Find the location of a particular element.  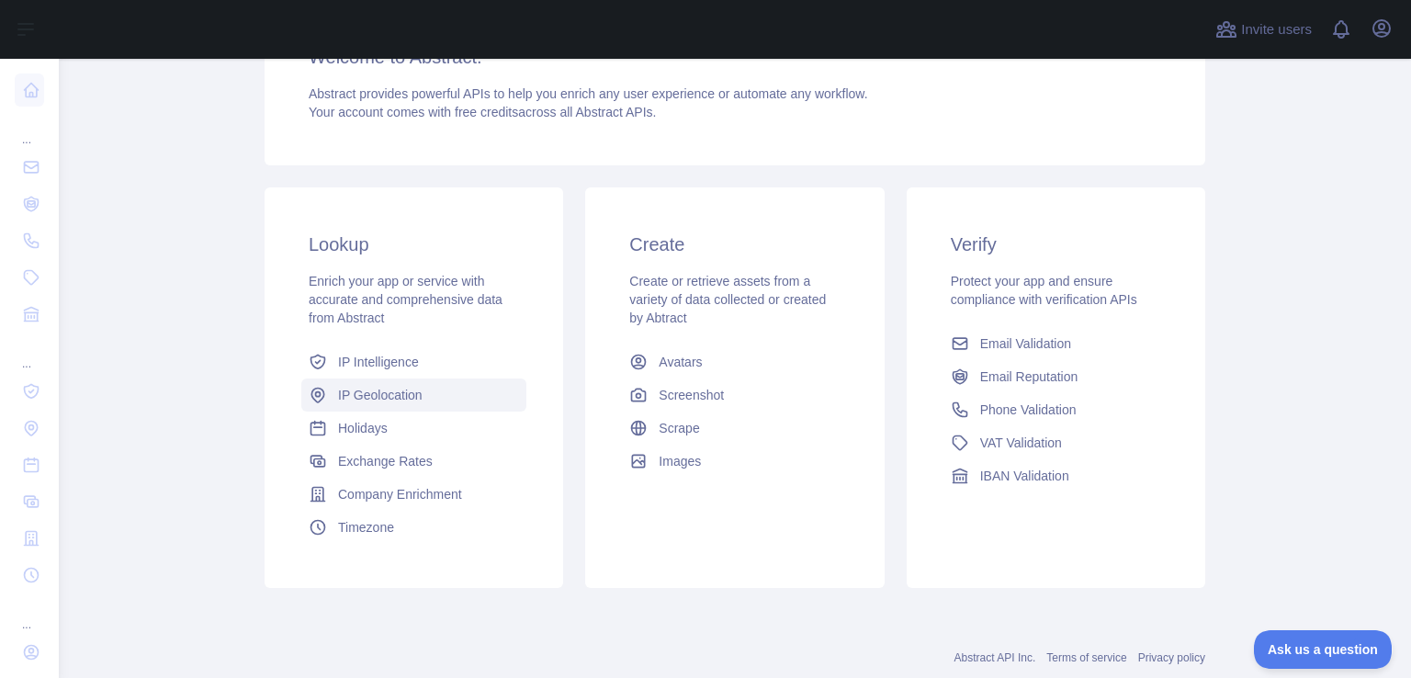

span: Phone Validation is located at coordinates (1028, 410).